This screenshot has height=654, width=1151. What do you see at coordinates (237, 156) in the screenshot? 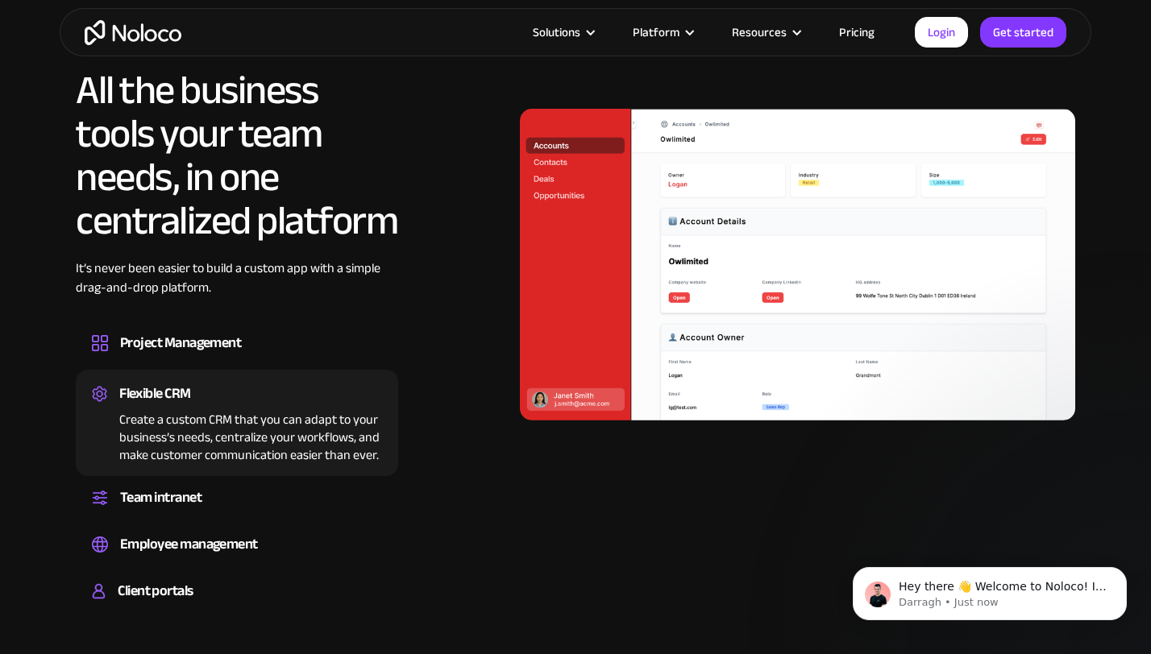
I see `h2: All the business tools your team needs, in one centralized platform` at bounding box center [237, 156].